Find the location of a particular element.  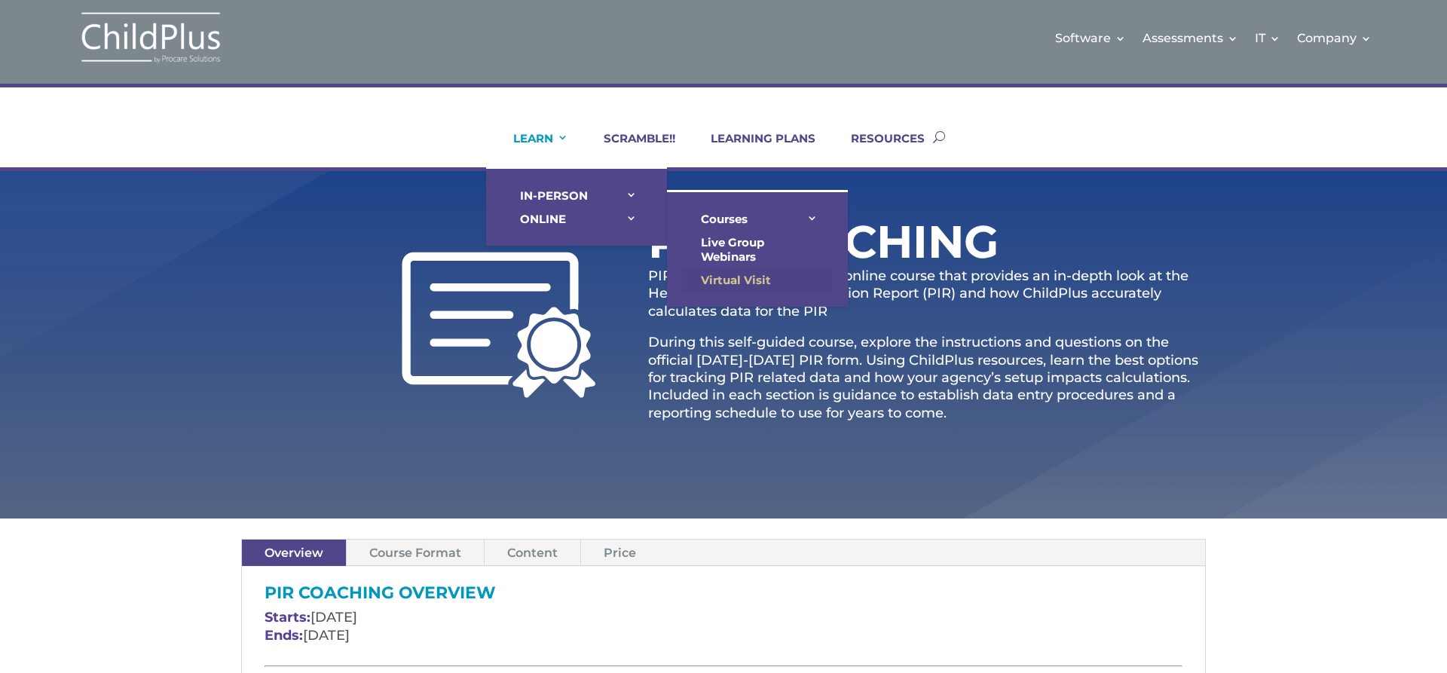

a: ONLINE is located at coordinates (577, 219).